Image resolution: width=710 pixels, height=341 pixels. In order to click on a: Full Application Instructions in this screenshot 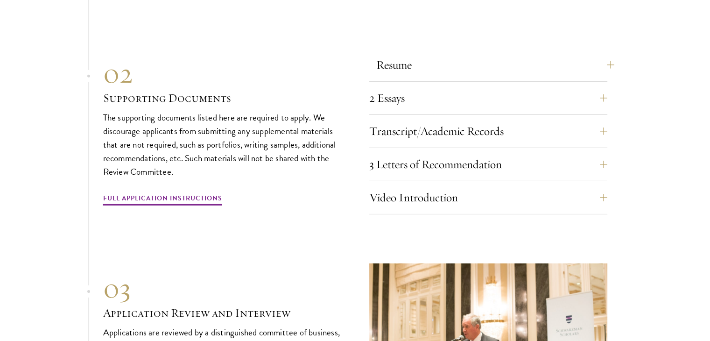, I will do `click(162, 199)`.